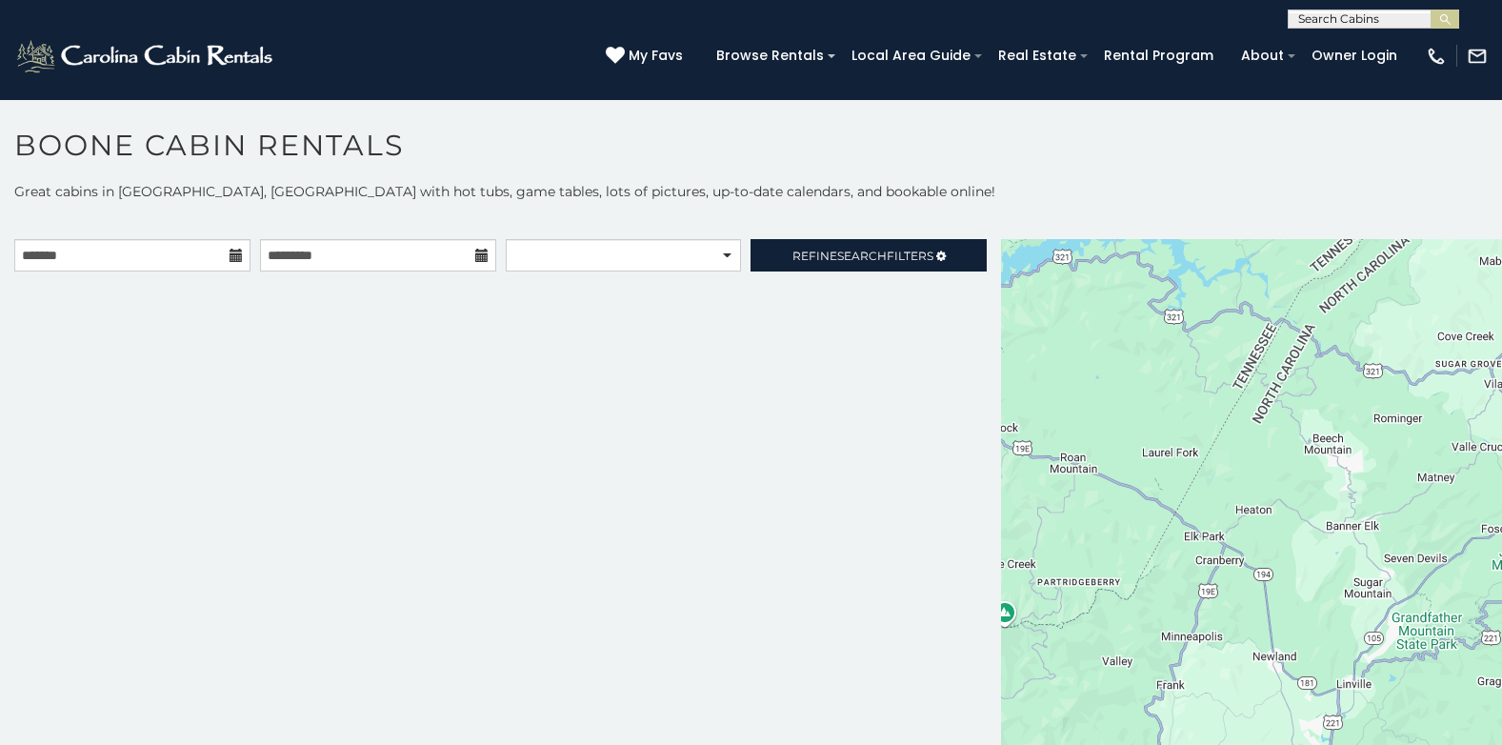  I want to click on a: Local Area Guide, so click(910, 55).